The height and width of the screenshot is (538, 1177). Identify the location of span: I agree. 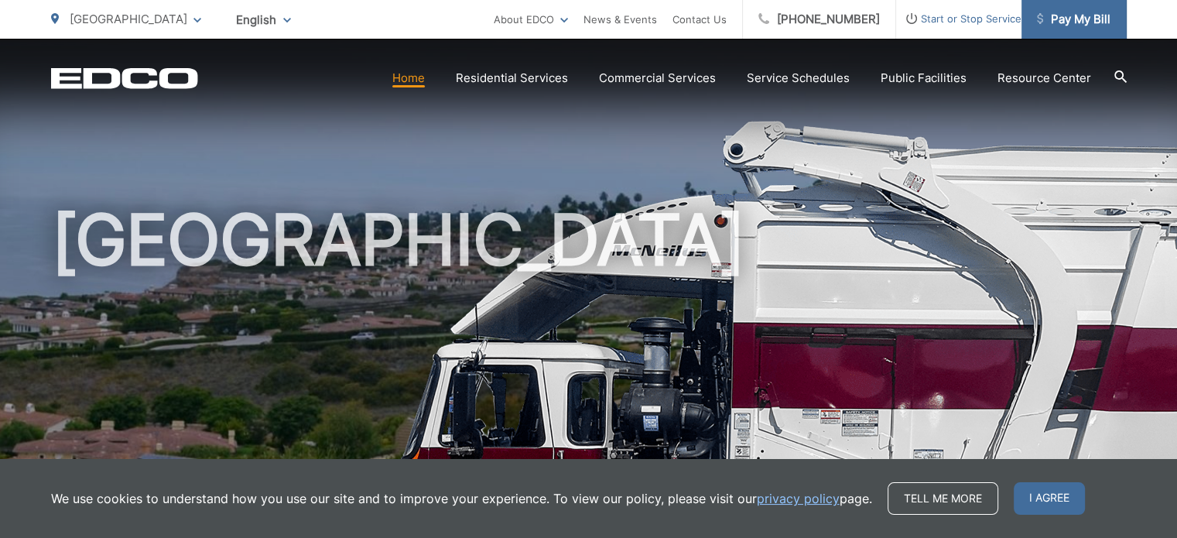
(1049, 498).